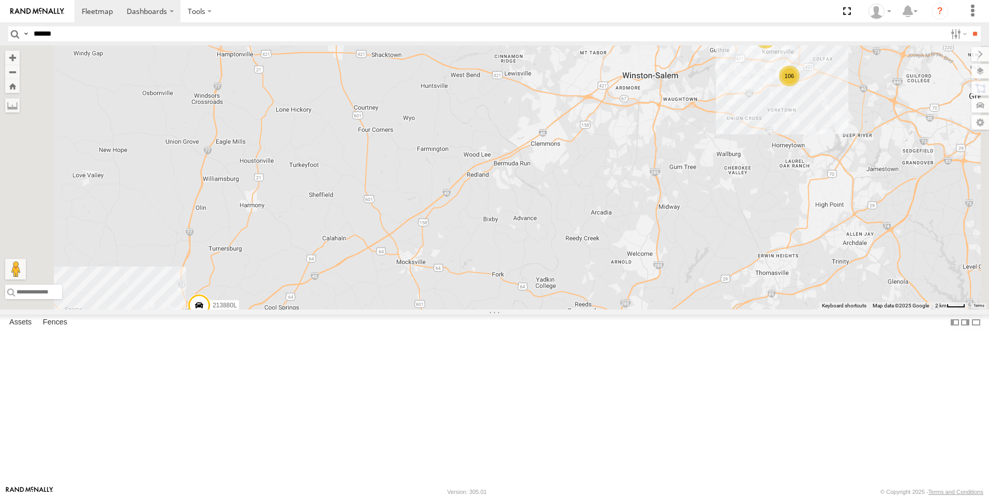  Describe the element at coordinates (12, 57) in the screenshot. I see `button: Zoom in` at that location.